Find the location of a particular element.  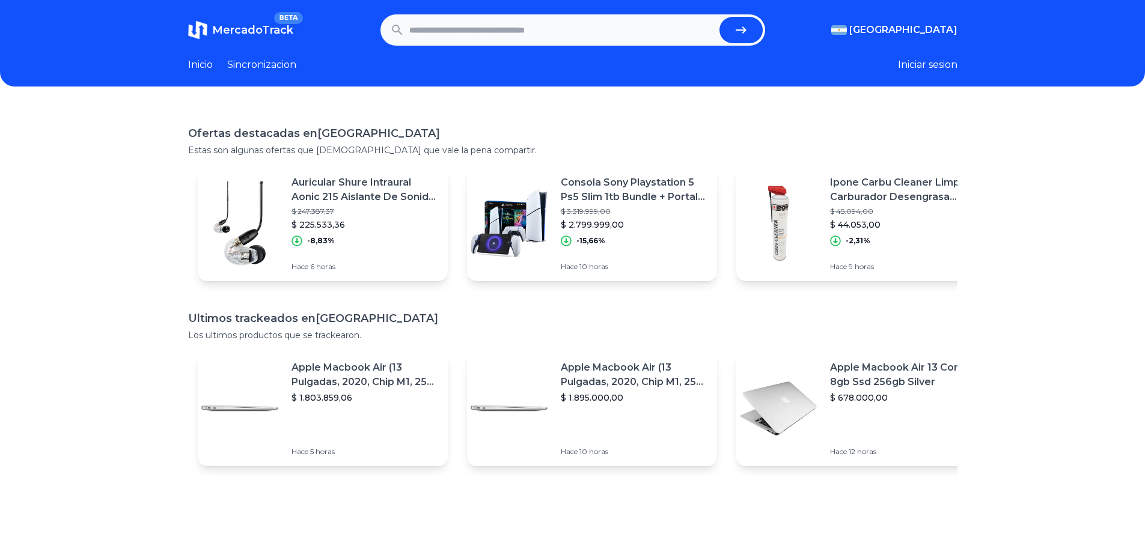

p: Apple Macbook Air 13 Core I5 8gb Ssd 256gb Silver is located at coordinates (903, 375).